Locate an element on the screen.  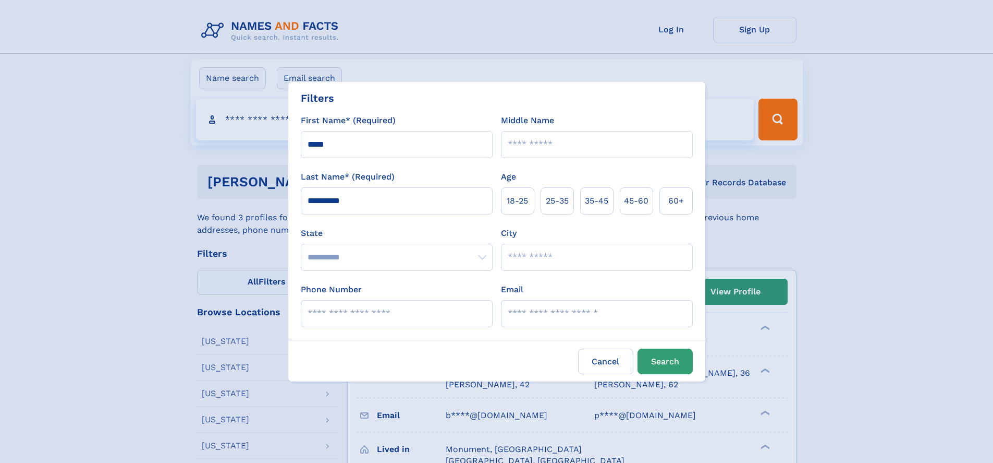
label: First Name* (Required) is located at coordinates (348, 120).